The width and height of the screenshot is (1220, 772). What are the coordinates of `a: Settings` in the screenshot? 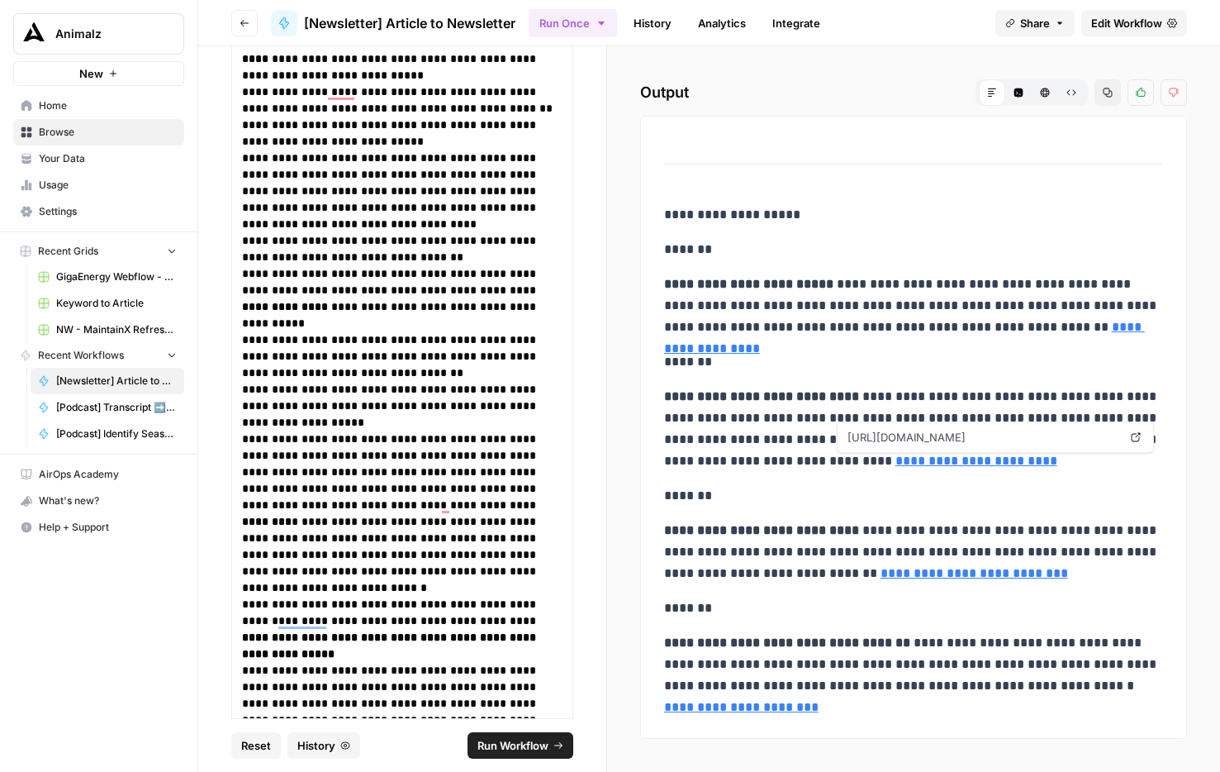 It's located at (98, 211).